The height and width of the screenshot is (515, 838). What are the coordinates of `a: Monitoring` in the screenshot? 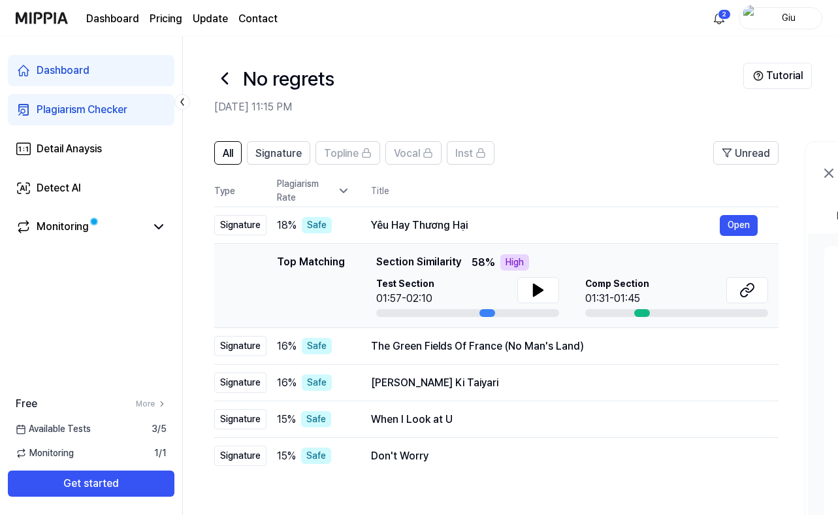 It's located at (80, 227).